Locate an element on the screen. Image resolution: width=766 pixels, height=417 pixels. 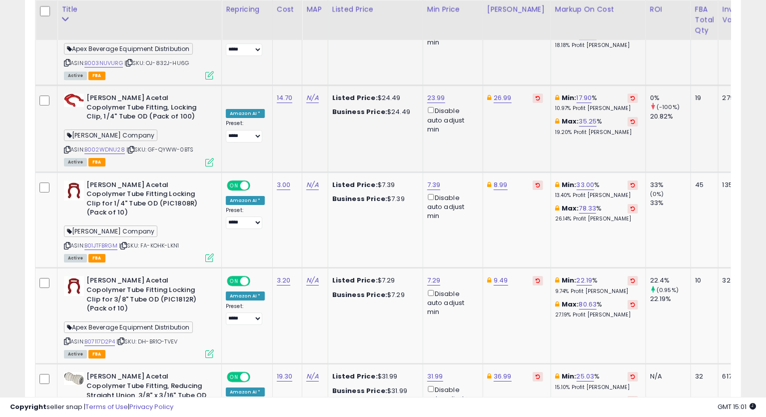
div: $31.99 is located at coordinates (374, 391).